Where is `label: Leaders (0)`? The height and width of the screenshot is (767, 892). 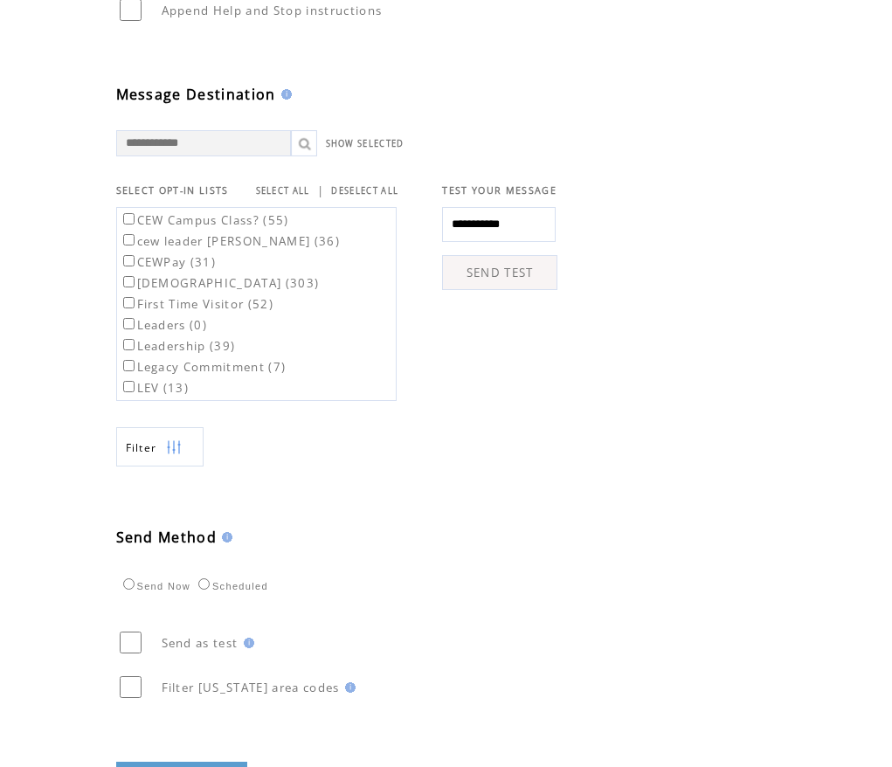
label: Leaders (0) is located at coordinates (163, 325).